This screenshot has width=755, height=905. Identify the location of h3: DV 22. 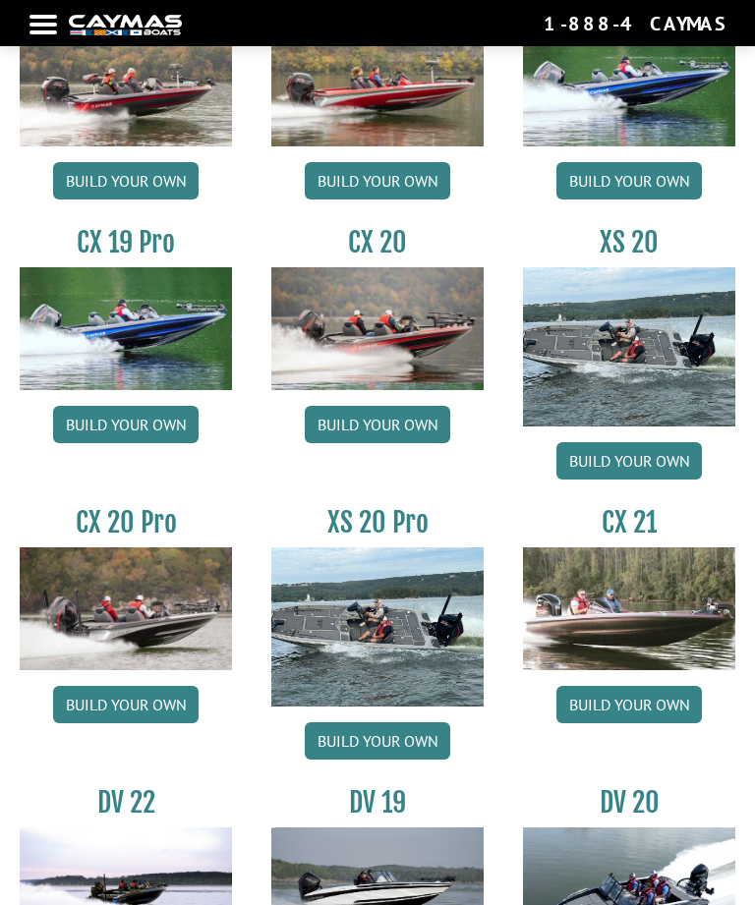
(126, 802).